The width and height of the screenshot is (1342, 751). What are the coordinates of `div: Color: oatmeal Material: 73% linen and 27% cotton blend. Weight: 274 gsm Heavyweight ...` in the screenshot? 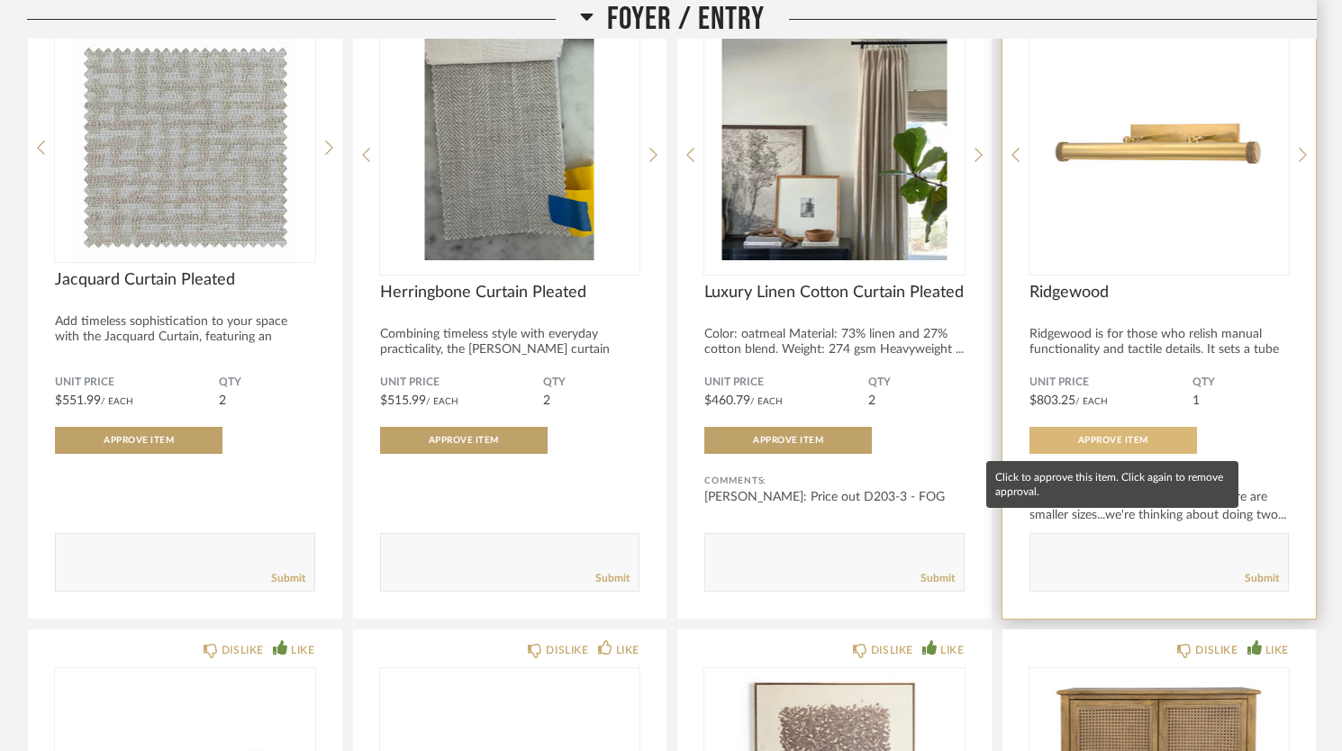 It's located at (834, 342).